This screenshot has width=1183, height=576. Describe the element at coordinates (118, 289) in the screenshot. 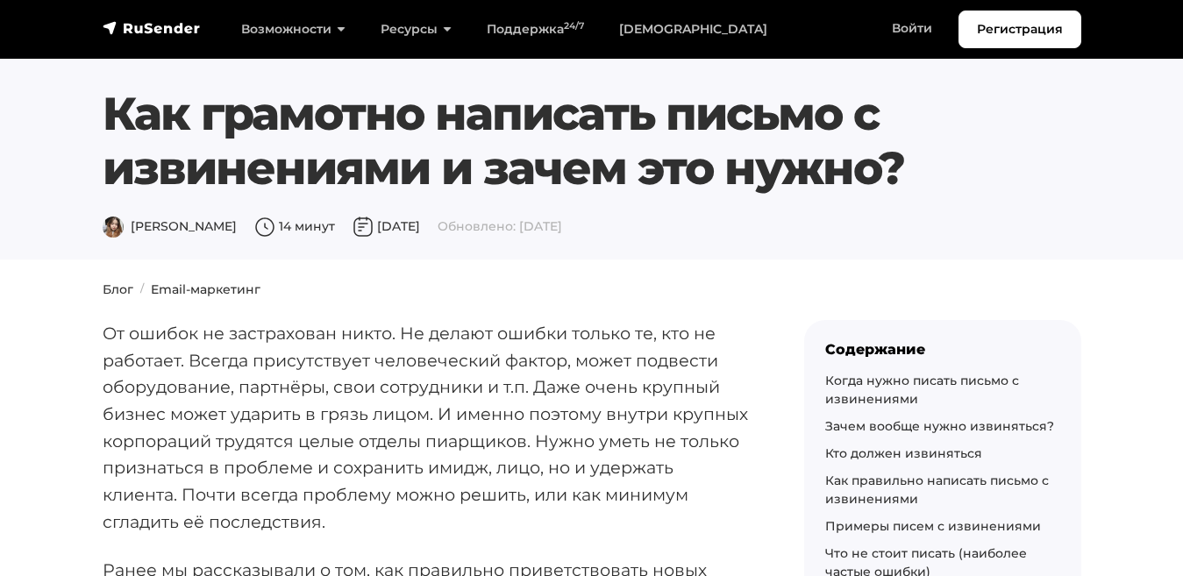

I see `a: Блог` at that location.